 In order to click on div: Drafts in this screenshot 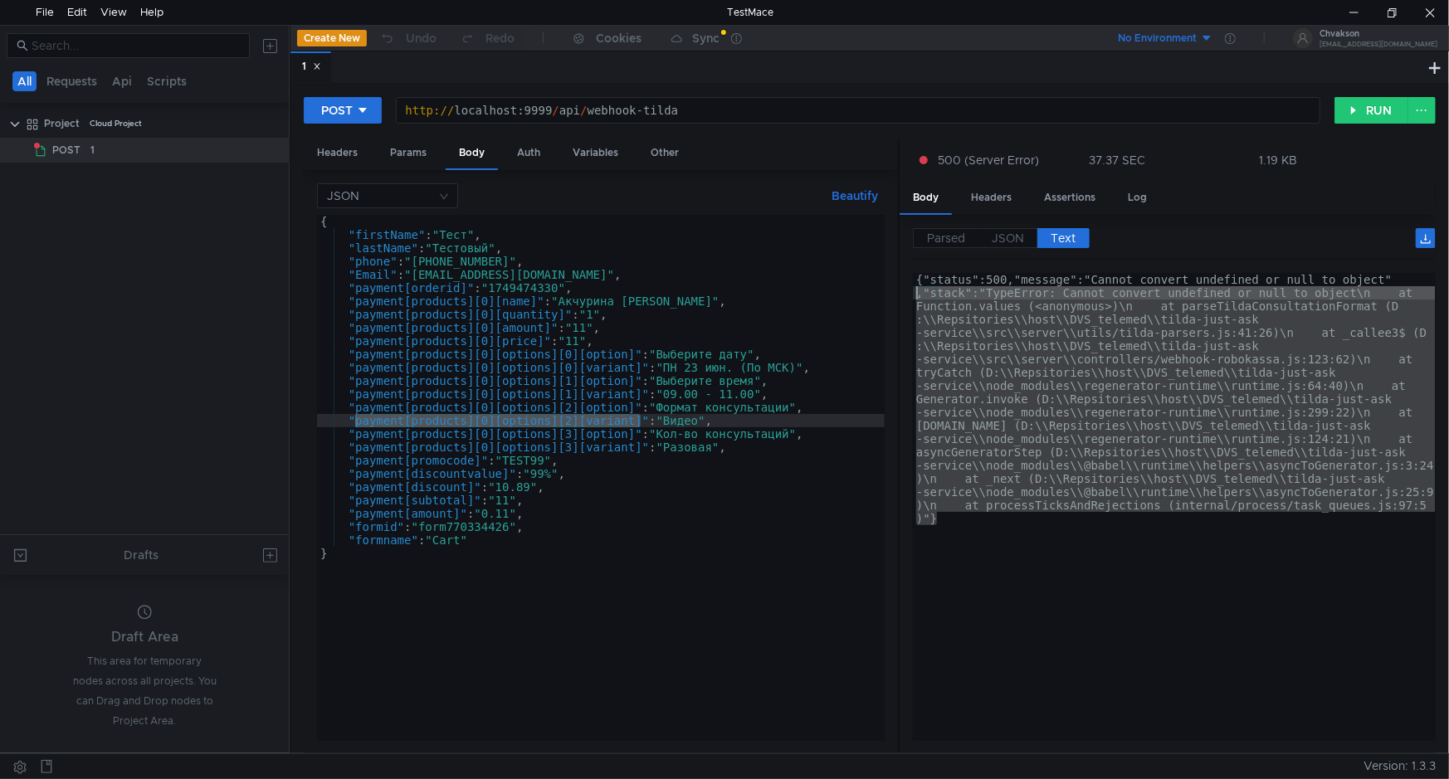, I will do `click(142, 555)`.